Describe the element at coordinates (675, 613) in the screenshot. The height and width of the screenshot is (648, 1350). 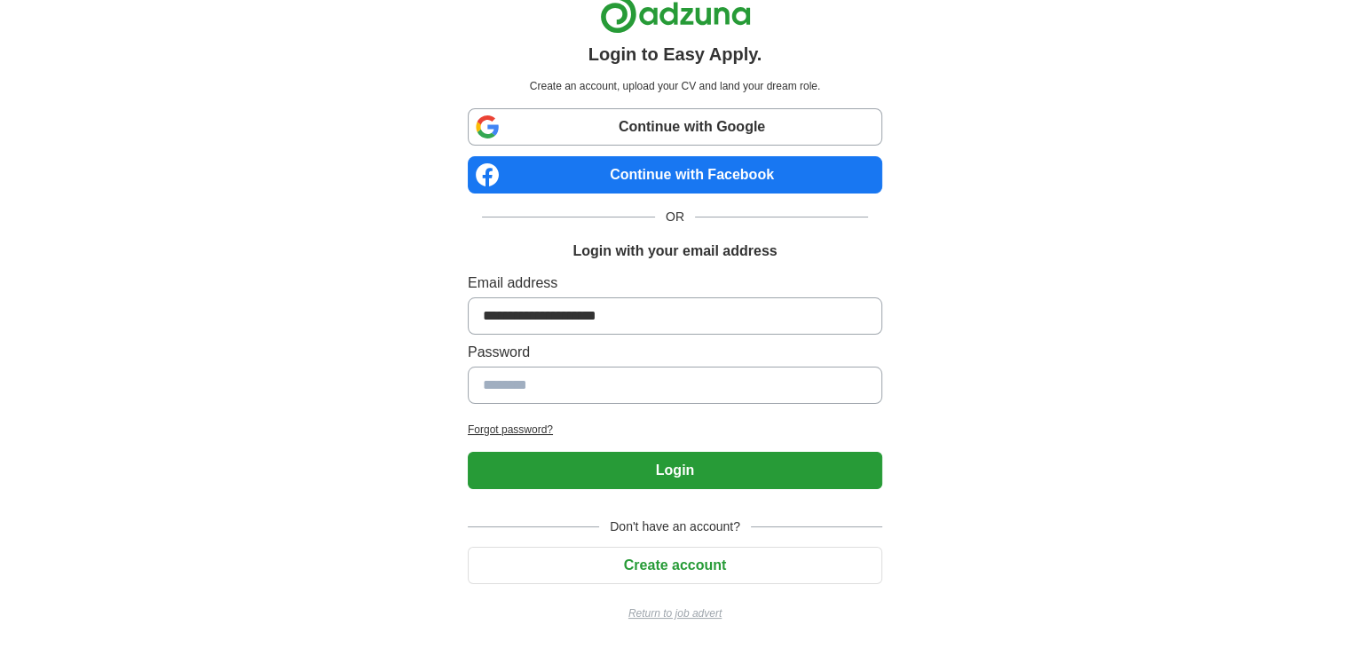
I see `a: Return to job advert` at that location.